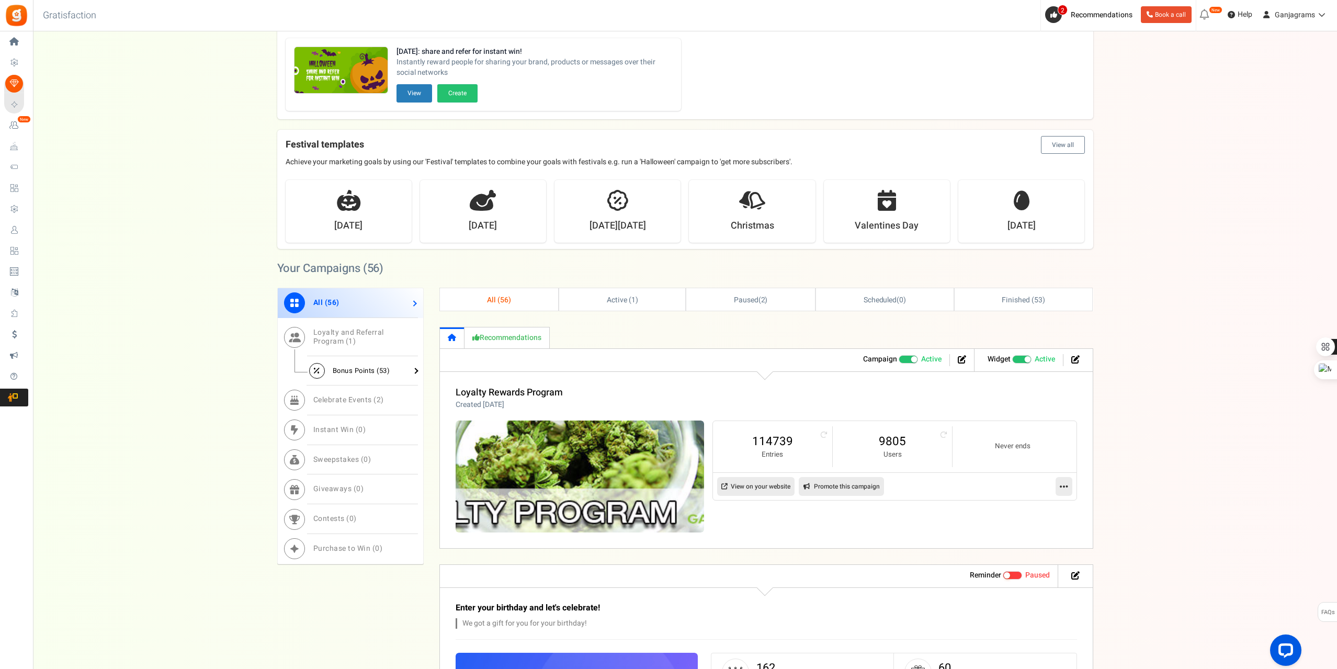  What do you see at coordinates (887, 226) in the screenshot?
I see `strong: Valentines Day` at bounding box center [887, 226].